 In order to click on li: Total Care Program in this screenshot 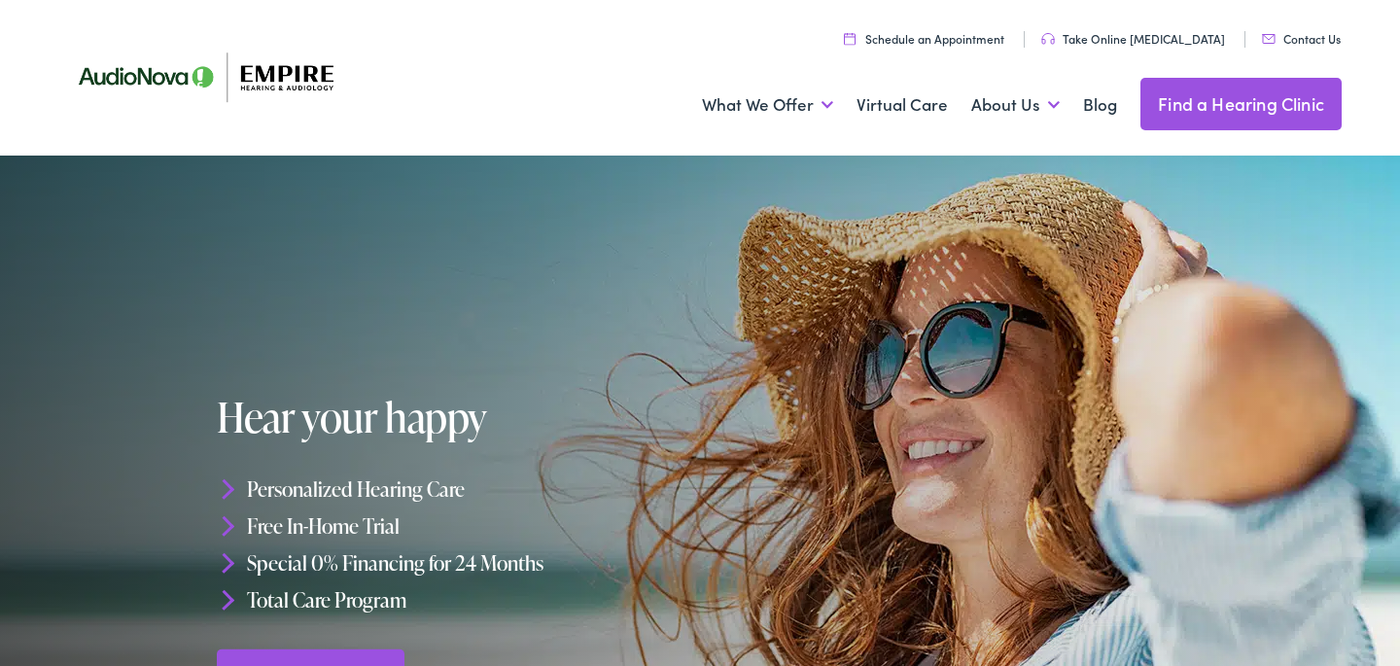, I will do `click(462, 599)`.